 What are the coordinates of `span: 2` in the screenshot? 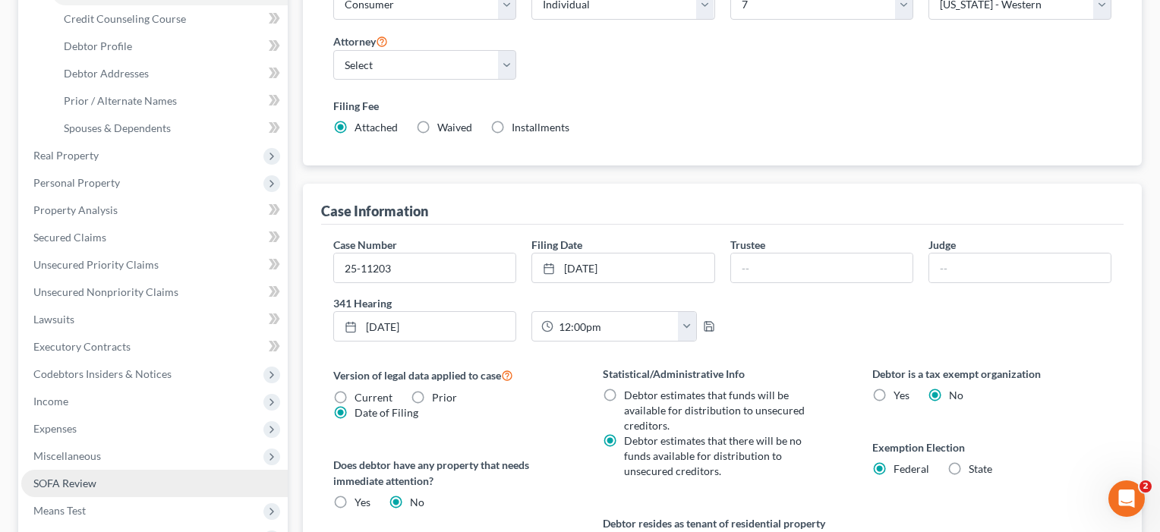 It's located at (1146, 487).